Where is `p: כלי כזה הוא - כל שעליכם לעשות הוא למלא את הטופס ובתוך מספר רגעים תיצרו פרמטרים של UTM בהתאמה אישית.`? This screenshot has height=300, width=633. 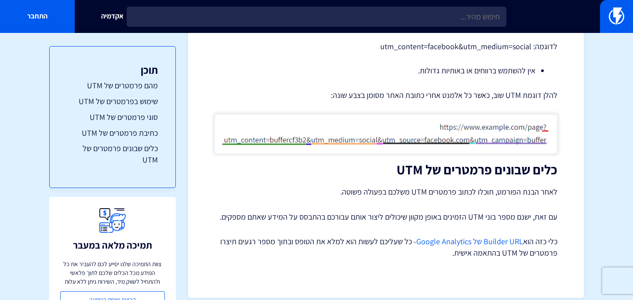
p: כלי כזה הוא - כל שעליכם לעשות הוא למלא את הטופס ובתוך מספר רגעים תיצרו פרמטרים של UTM בהתאמה אישית. is located at coordinates (386, 247).